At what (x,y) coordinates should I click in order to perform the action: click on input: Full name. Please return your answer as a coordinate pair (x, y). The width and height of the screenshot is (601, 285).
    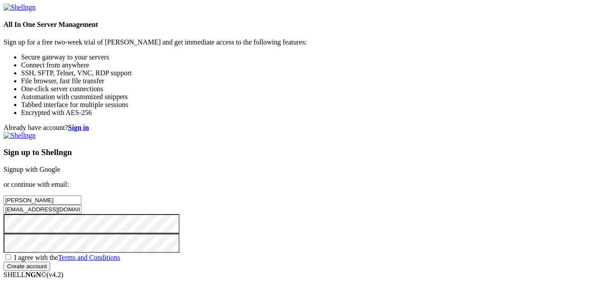
    Looking at the image, I should click on (42, 200).